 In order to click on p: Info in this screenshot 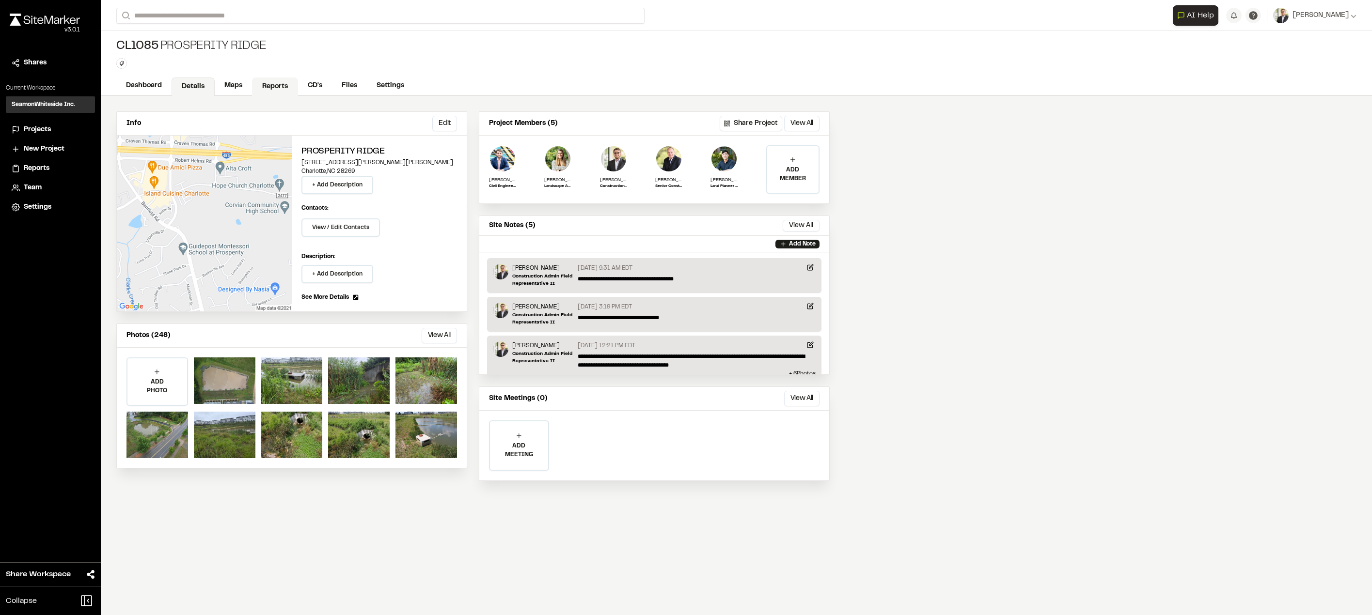, I will do `click(134, 124)`.